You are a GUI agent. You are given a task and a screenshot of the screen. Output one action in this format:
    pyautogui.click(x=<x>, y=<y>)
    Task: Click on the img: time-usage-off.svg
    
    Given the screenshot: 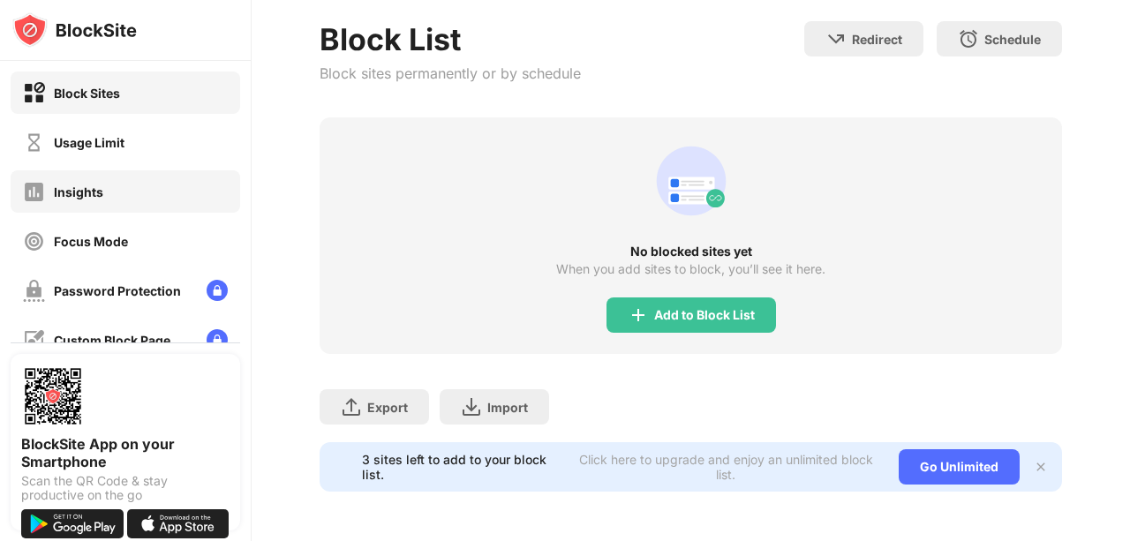 What is the action you would take?
    pyautogui.click(x=34, y=142)
    